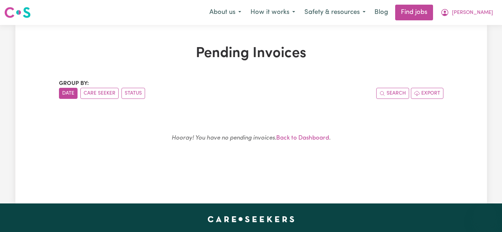 Image resolution: width=502 pixels, height=232 pixels. I want to click on button: sort invoices by paid status, so click(133, 93).